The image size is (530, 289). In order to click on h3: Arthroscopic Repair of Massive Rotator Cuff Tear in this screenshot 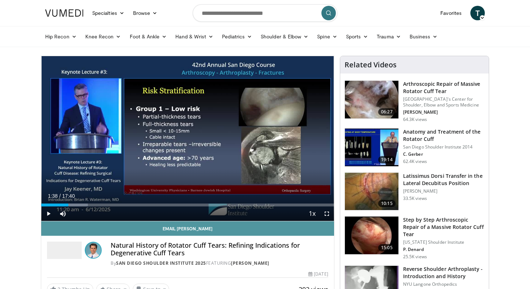, I will do `click(444, 88)`.